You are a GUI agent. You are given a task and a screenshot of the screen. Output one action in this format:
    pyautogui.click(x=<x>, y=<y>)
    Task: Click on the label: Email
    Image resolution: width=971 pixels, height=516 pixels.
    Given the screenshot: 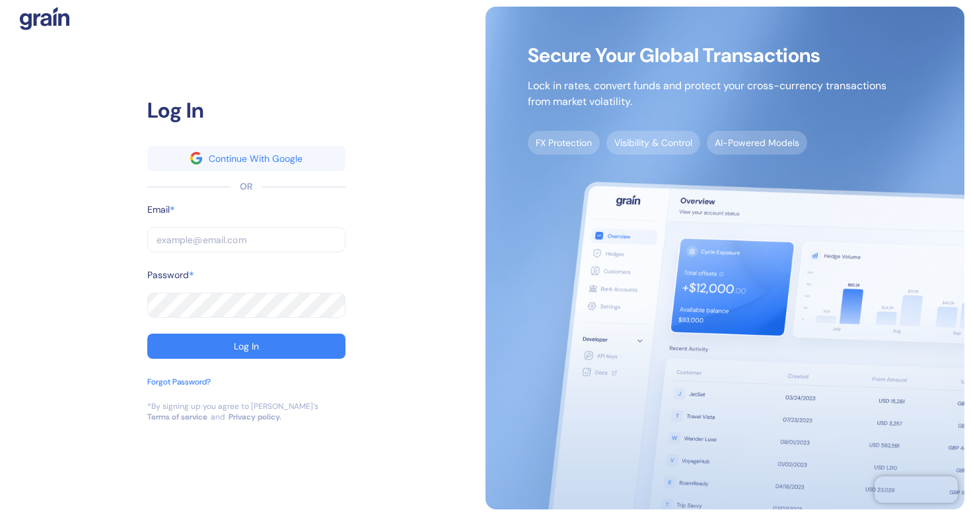 What is the action you would take?
    pyautogui.click(x=159, y=209)
    